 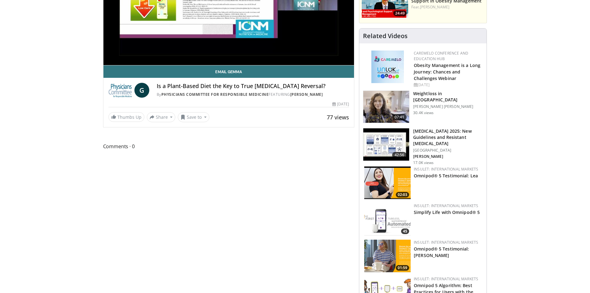 I want to click on div: By FEATURING, so click(x=253, y=95).